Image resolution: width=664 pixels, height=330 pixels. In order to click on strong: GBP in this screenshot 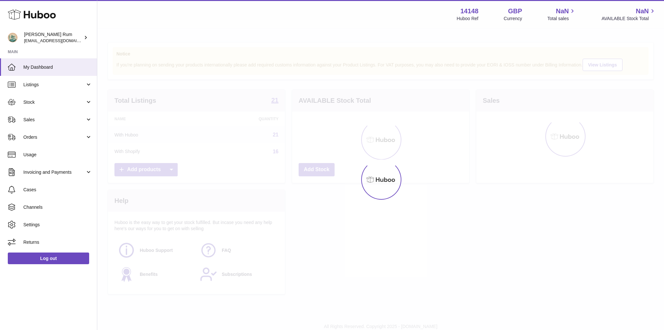, I will do `click(515, 11)`.